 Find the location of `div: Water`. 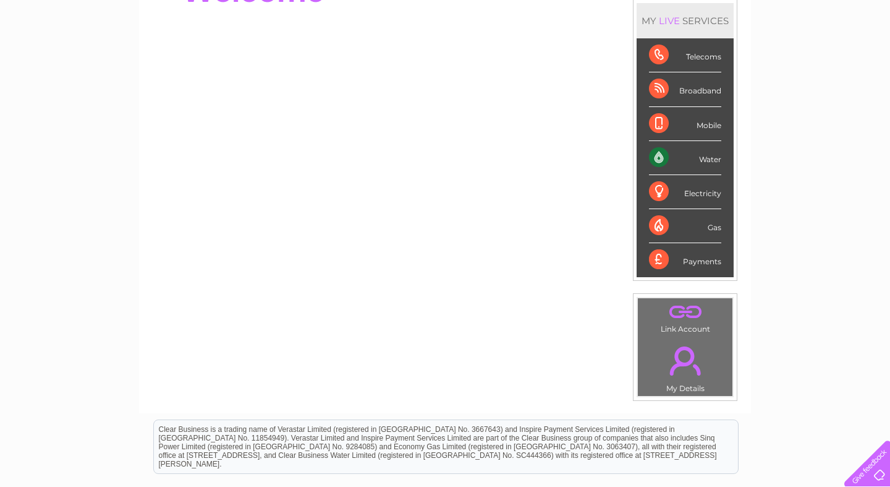

div: Water is located at coordinates (685, 158).